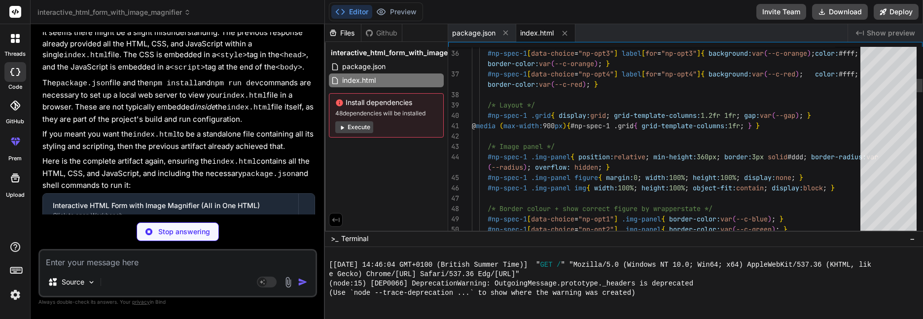 This screenshot has width=923, height=319. What do you see at coordinates (706, 157) in the screenshot?
I see `span: 360px` at bounding box center [706, 157].